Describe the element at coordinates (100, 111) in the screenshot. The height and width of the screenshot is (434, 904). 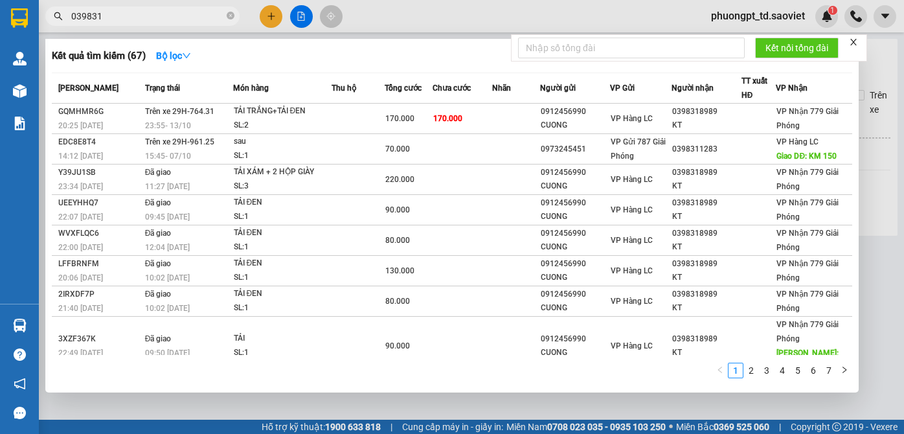
I see `div: GQMHMR6G` at that location.